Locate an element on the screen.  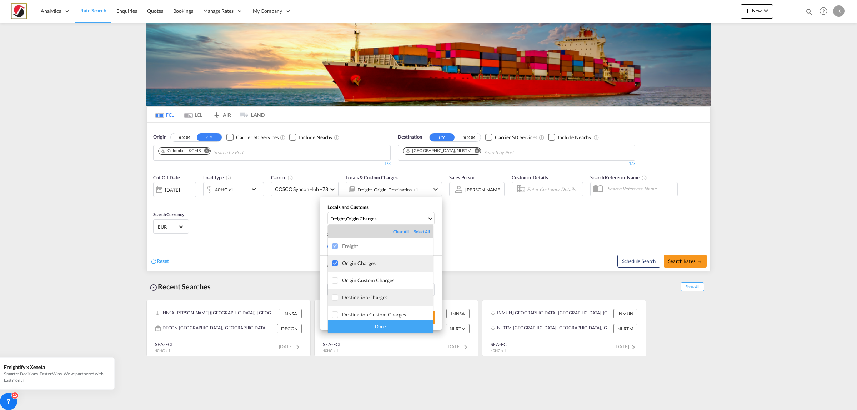
div: Destination Custom Charges is located at coordinates (387, 314).